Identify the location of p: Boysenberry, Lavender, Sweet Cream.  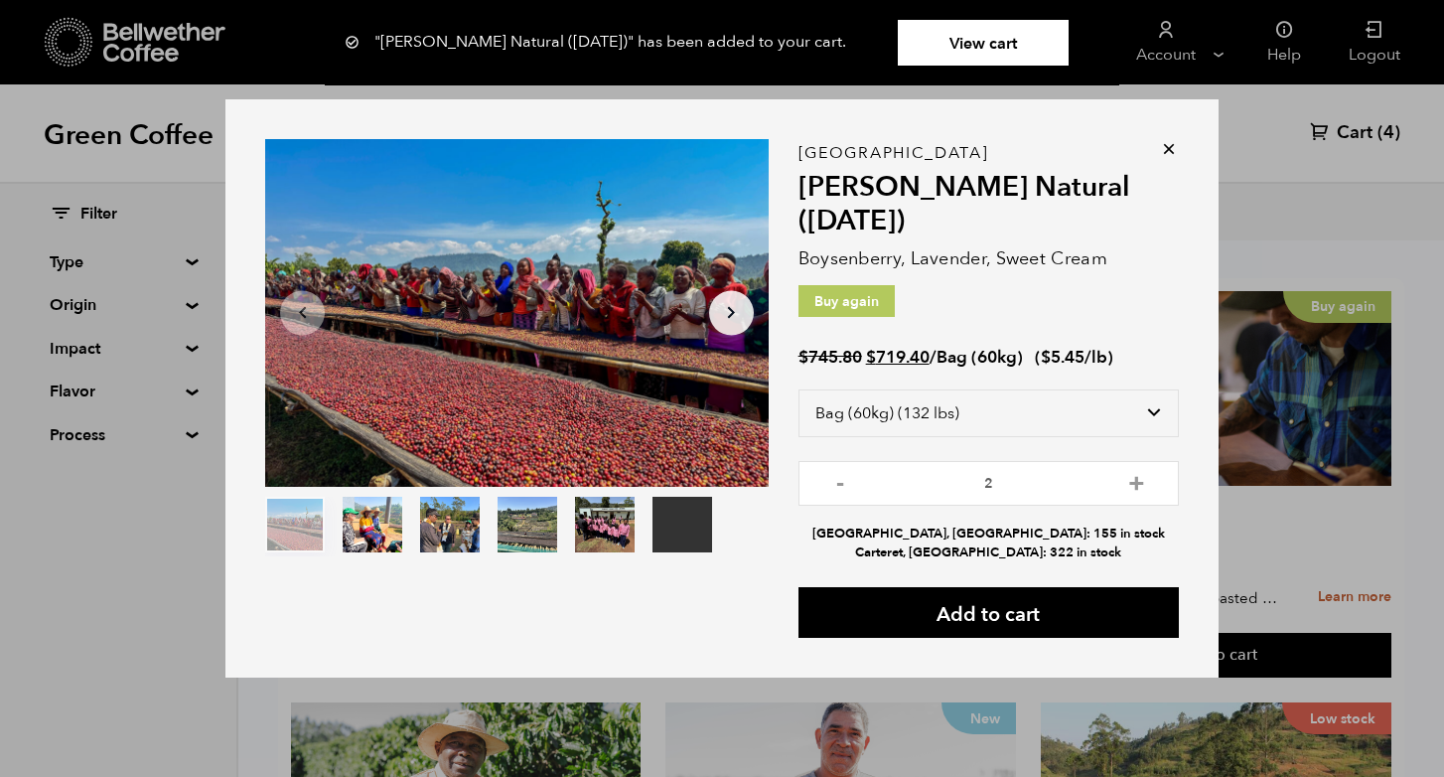
(988, 258).